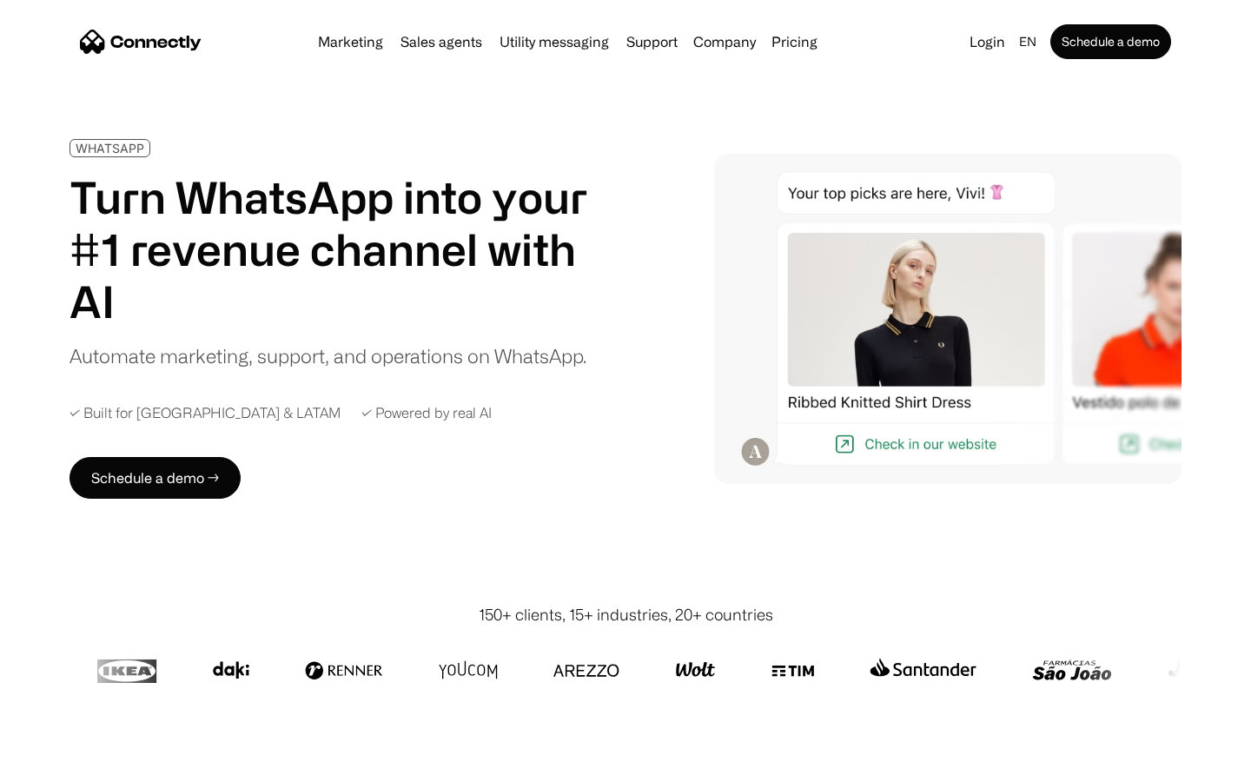 The width and height of the screenshot is (1251, 782). I want to click on a: Utility messaging, so click(554, 42).